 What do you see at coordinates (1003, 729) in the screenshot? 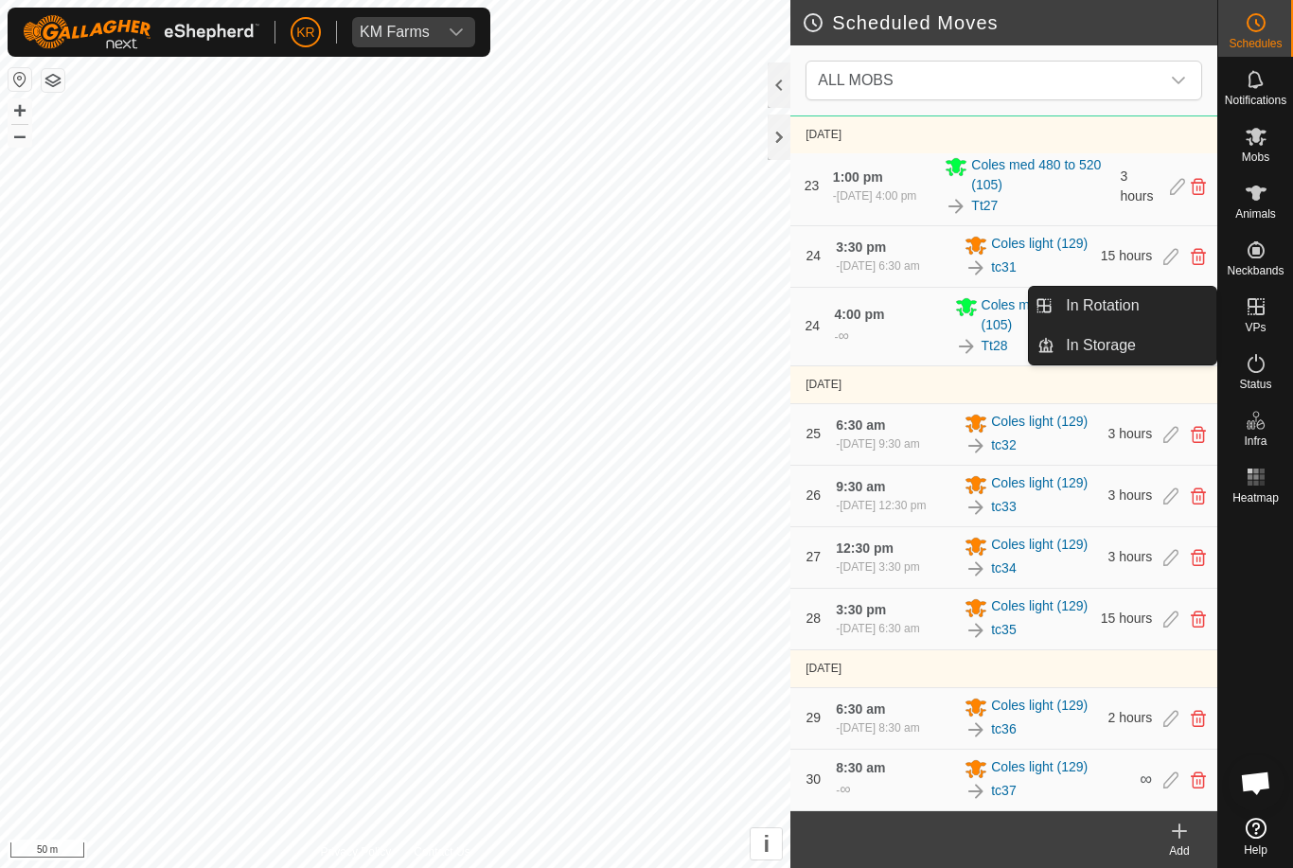
I see `a: tc36` at bounding box center [1003, 729].